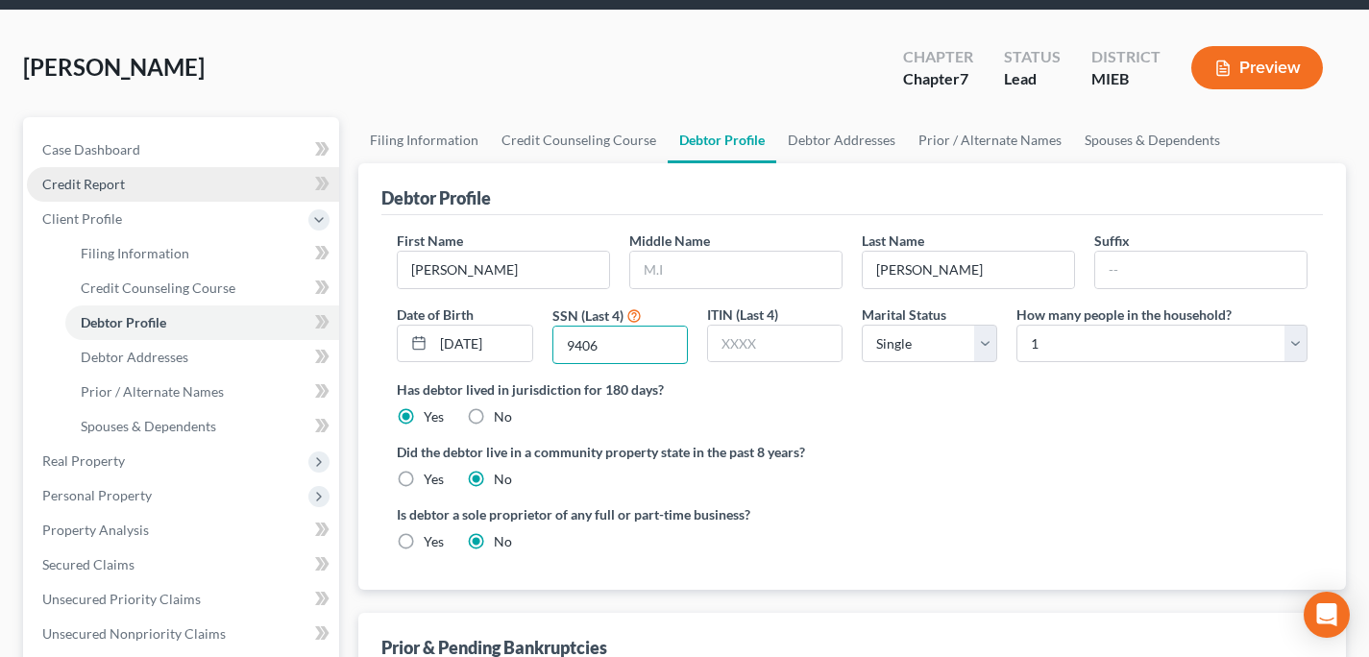 The height and width of the screenshot is (657, 1369). I want to click on span: Prior / Alternate Names, so click(152, 391).